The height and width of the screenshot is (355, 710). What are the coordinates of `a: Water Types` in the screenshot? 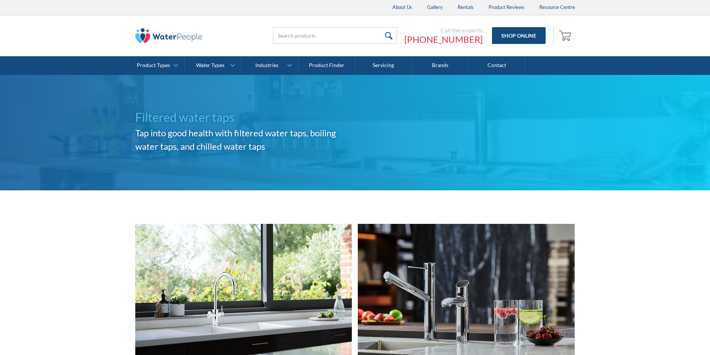 It's located at (213, 66).